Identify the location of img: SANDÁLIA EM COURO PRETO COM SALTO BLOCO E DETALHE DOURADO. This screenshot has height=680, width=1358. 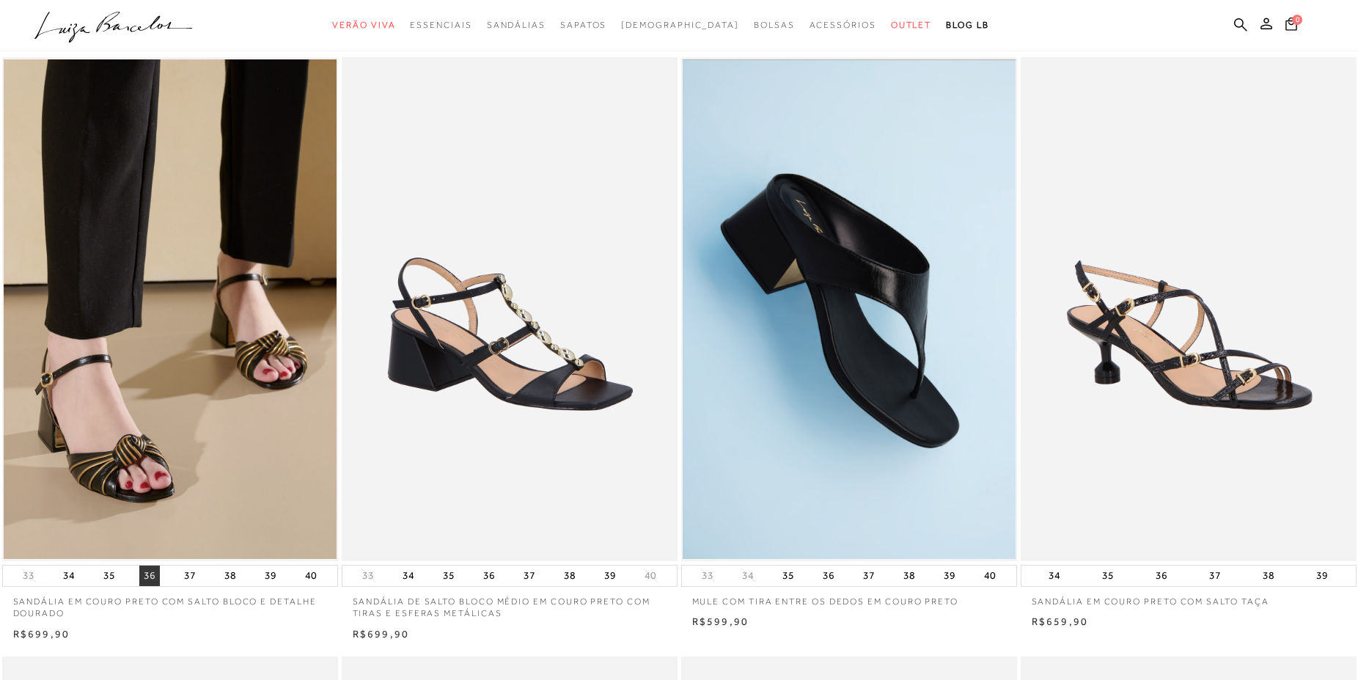
(170, 309).